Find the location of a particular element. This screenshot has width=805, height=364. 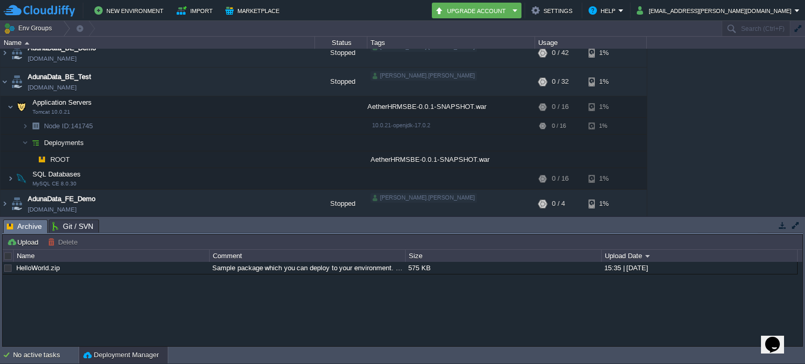

button: Upgrade Account is located at coordinates (472, 10).